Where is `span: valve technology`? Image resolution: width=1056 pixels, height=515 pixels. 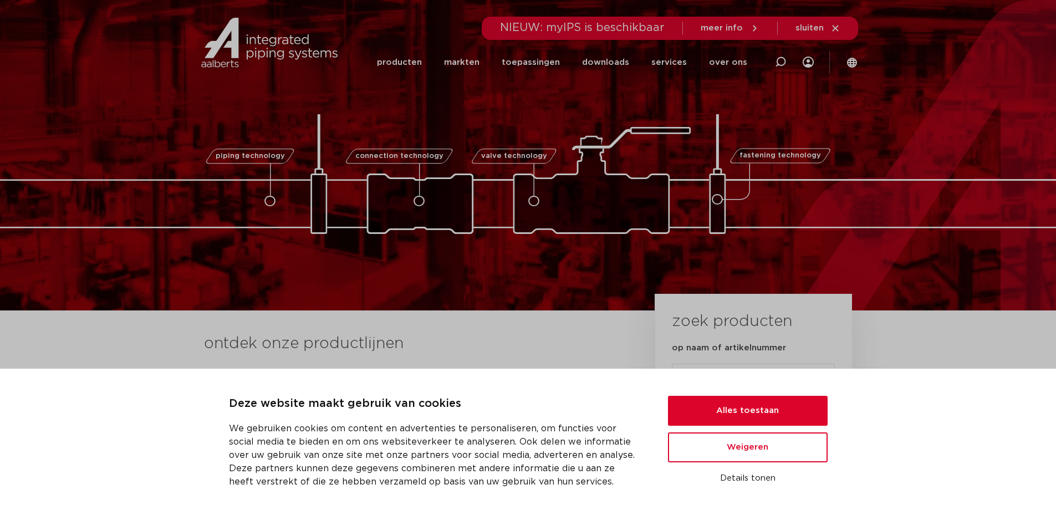
span: valve technology is located at coordinates (514, 156).